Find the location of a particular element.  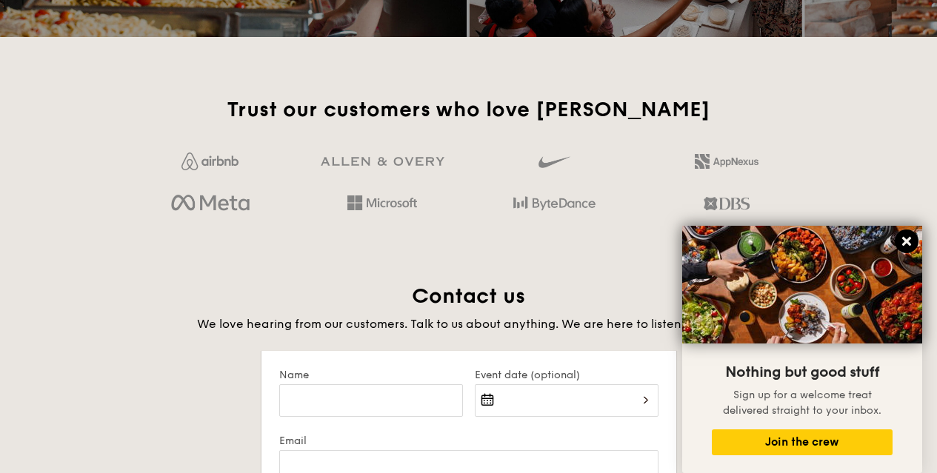

button: Join the crew is located at coordinates (802, 442).